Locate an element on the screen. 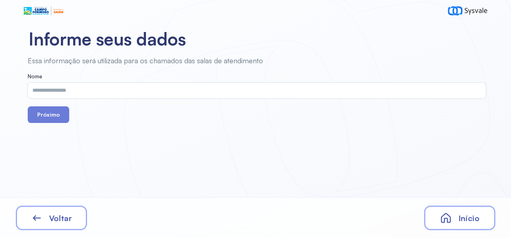 The image size is (511, 238). h2: Informe seus dados is located at coordinates (255, 39).